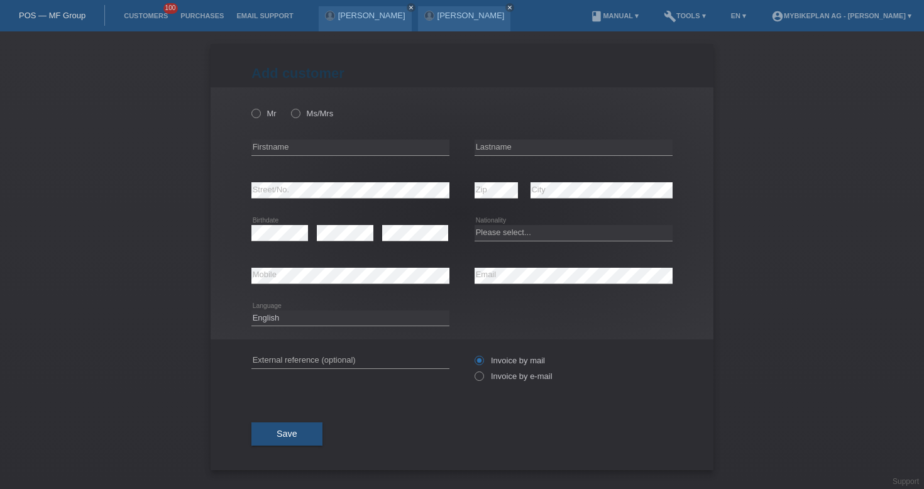 This screenshot has height=489, width=924. Describe the element at coordinates (255, 112) in the screenshot. I see `input: Mr` at that location.